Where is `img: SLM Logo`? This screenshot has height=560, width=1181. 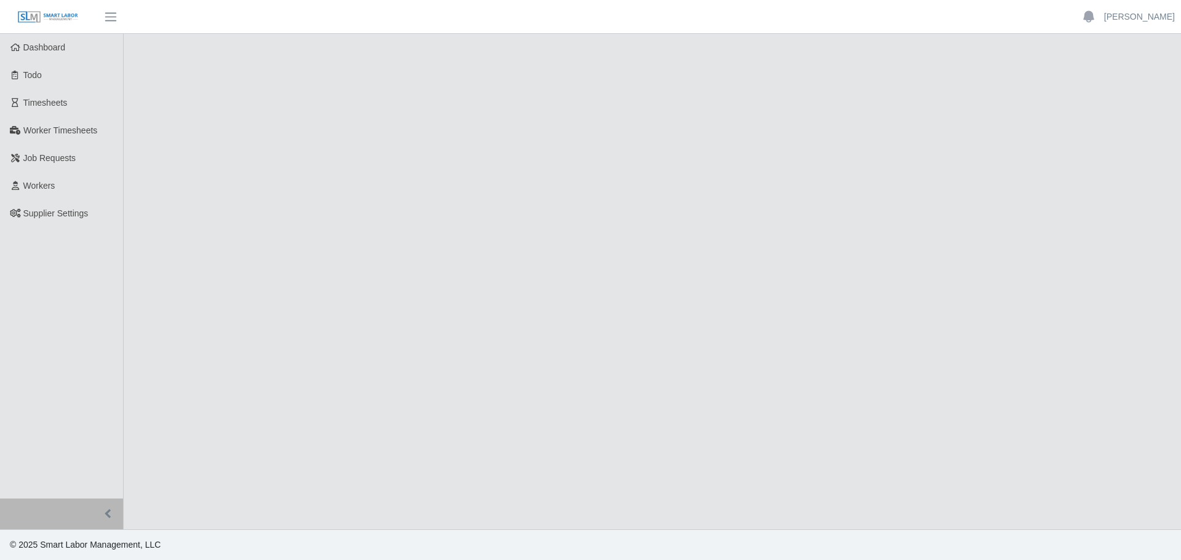 img: SLM Logo is located at coordinates (48, 17).